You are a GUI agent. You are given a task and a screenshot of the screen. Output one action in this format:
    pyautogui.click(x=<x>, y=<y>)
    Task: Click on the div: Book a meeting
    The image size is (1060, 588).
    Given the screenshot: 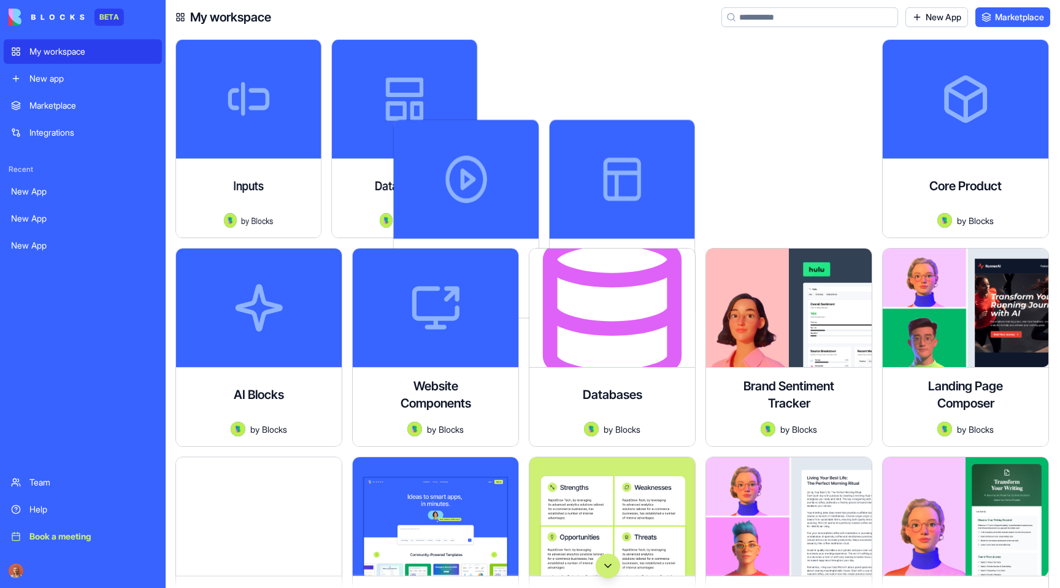 What is the action you would take?
    pyautogui.click(x=92, y=536)
    